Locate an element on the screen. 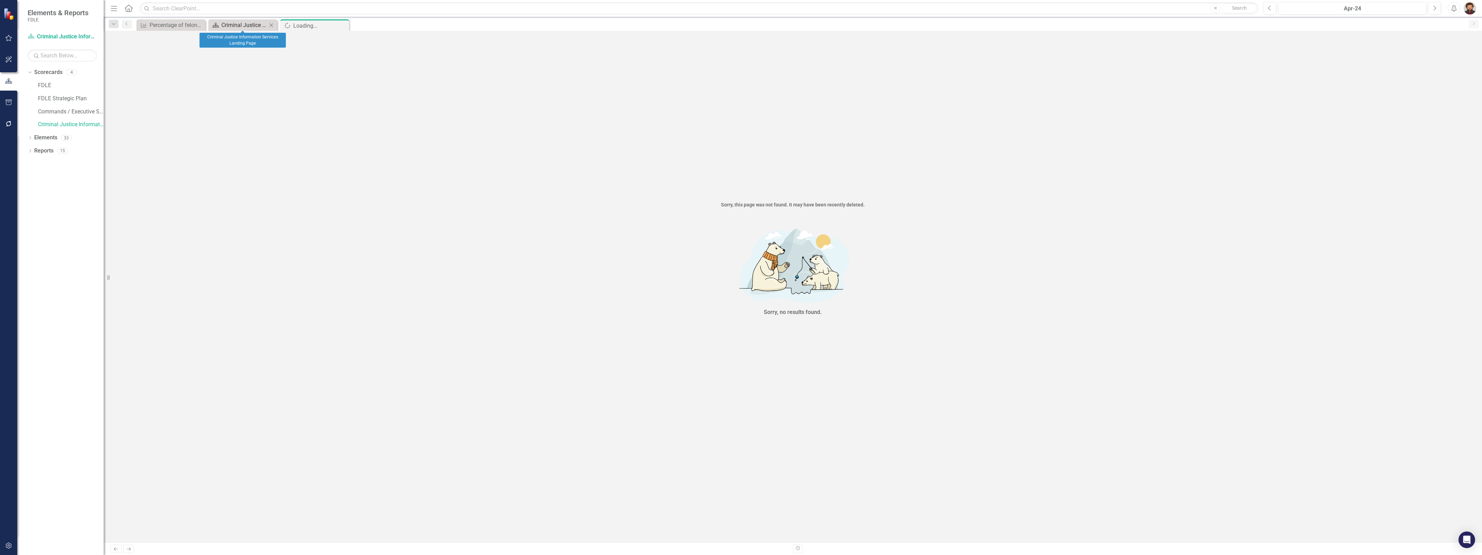 This screenshot has height=555, width=1482. div: Sorry, this page was not found. It may have been recently deleted. is located at coordinates (793, 205).